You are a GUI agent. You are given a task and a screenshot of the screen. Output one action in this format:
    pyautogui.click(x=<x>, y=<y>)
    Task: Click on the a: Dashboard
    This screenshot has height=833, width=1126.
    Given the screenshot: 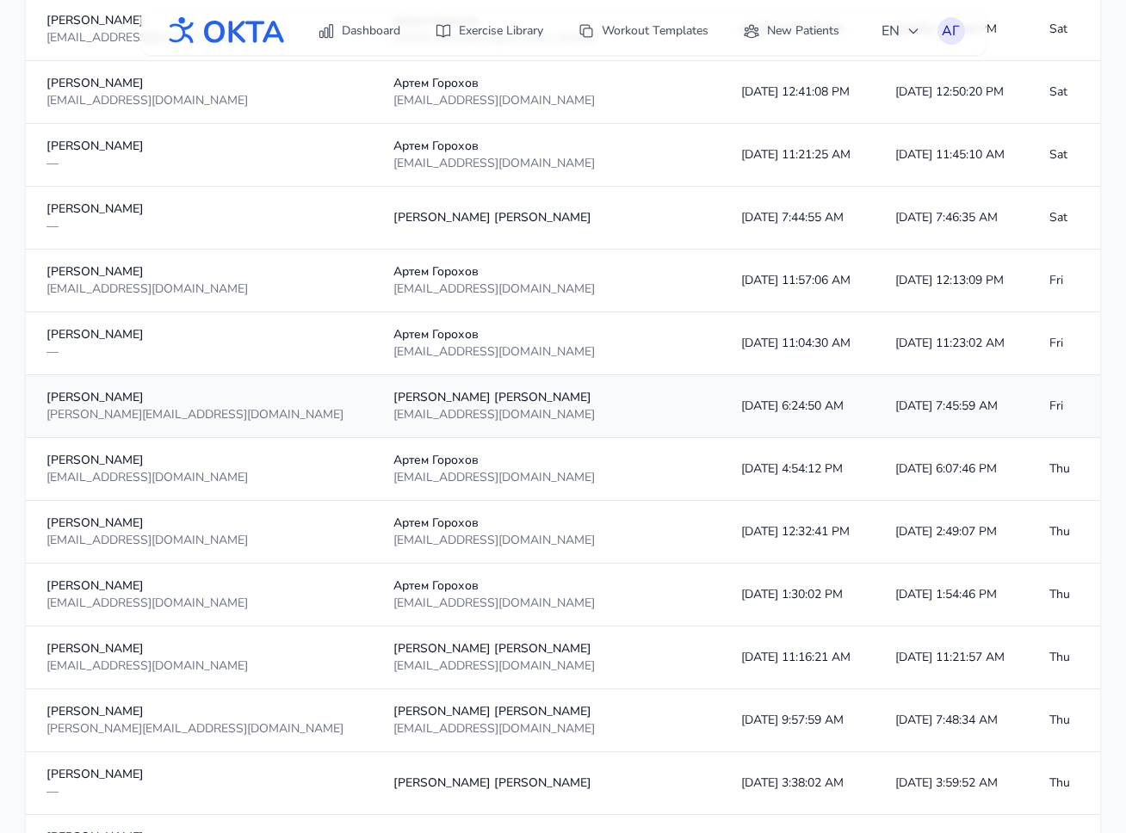 What is the action you would take?
    pyautogui.click(x=359, y=31)
    